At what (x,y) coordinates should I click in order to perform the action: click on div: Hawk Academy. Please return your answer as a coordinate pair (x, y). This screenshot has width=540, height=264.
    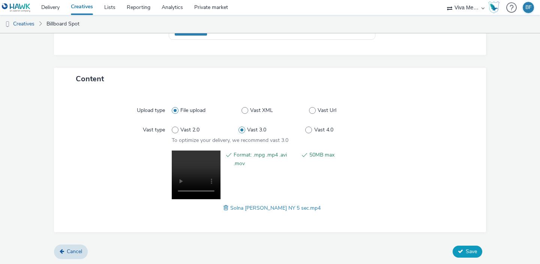
    Looking at the image, I should click on (494, 7).